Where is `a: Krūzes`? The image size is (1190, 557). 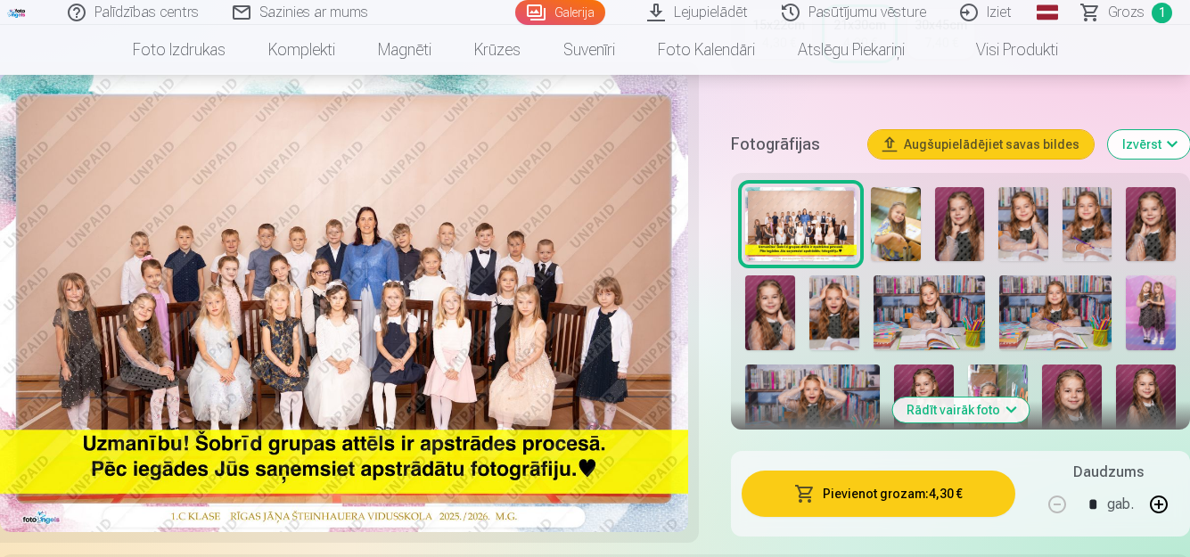 a: Krūzes is located at coordinates (497, 50).